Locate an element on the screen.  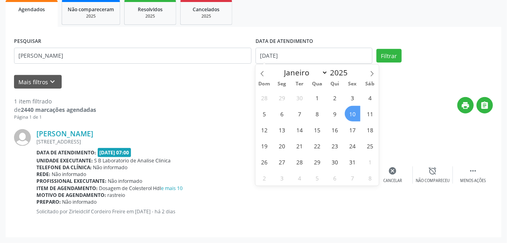
a: e mais 10 is located at coordinates (172, 188).